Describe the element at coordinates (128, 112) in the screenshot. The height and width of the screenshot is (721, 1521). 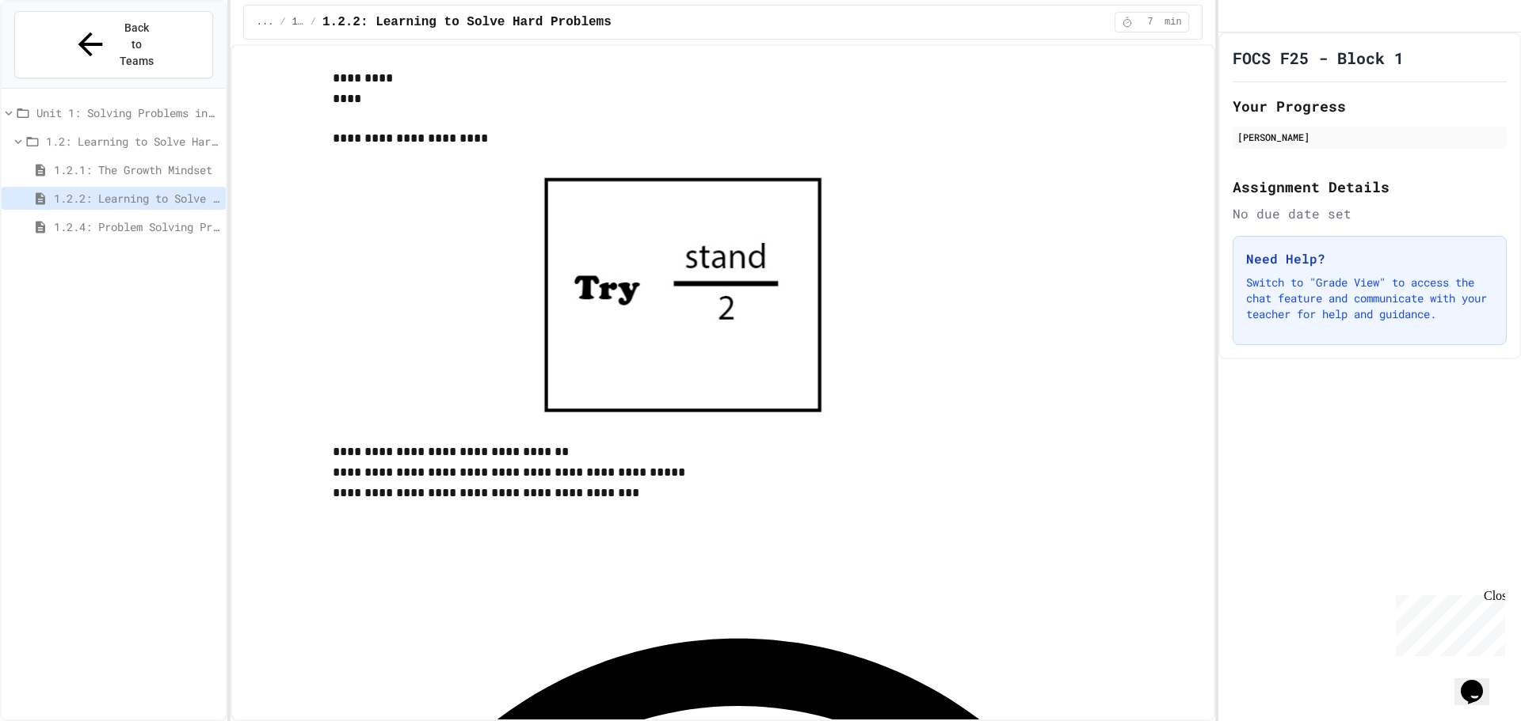
I see `span: Unit 1: Solving Problems in Computer Science` at that location.